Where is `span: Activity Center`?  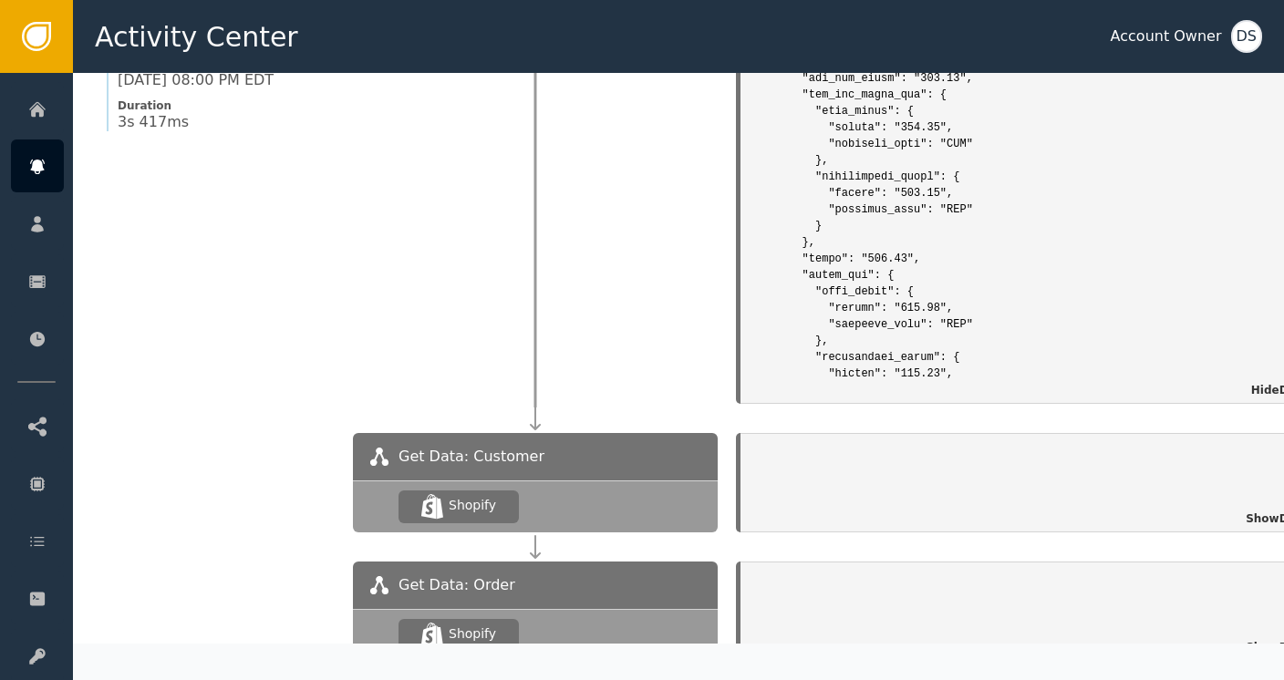 span: Activity Center is located at coordinates (196, 36).